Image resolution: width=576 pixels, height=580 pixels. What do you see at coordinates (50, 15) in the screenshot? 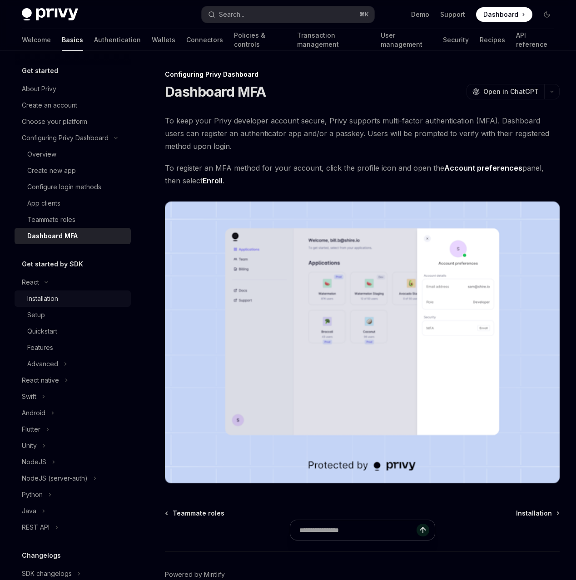
I see `img: dark logo` at bounding box center [50, 15].